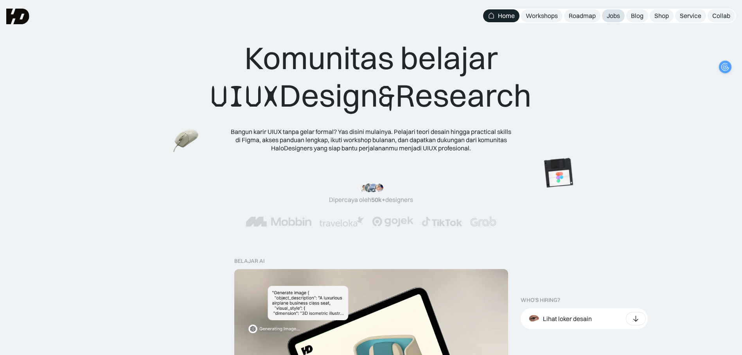 The image size is (742, 355). Describe the element at coordinates (245, 97) in the screenshot. I see `span: UIUX` at that location.